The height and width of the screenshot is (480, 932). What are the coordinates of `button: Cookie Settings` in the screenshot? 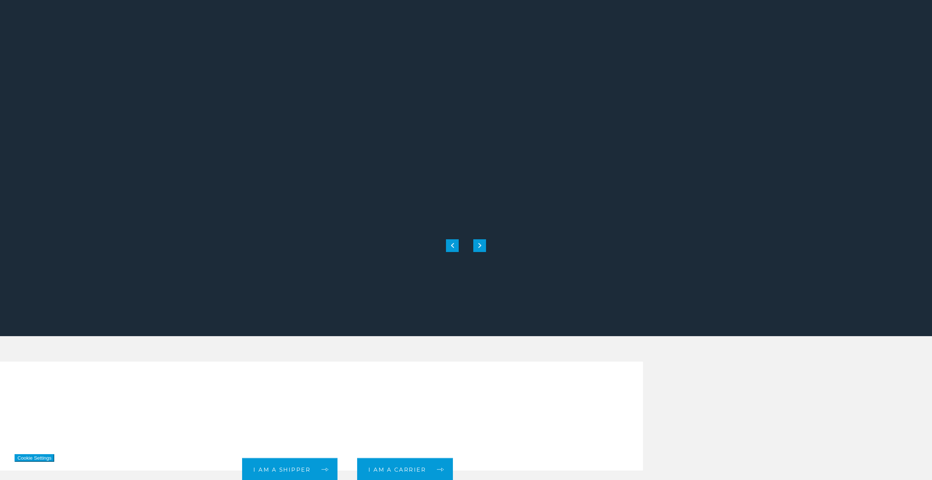 It's located at (34, 458).